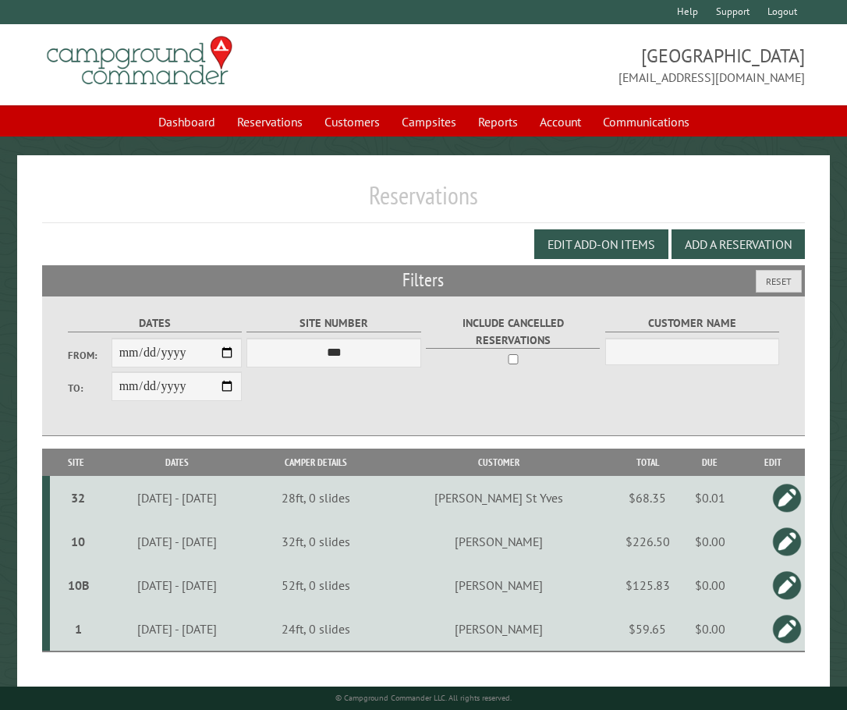  I want to click on label: Include Cancelled Reservations, so click(512, 331).